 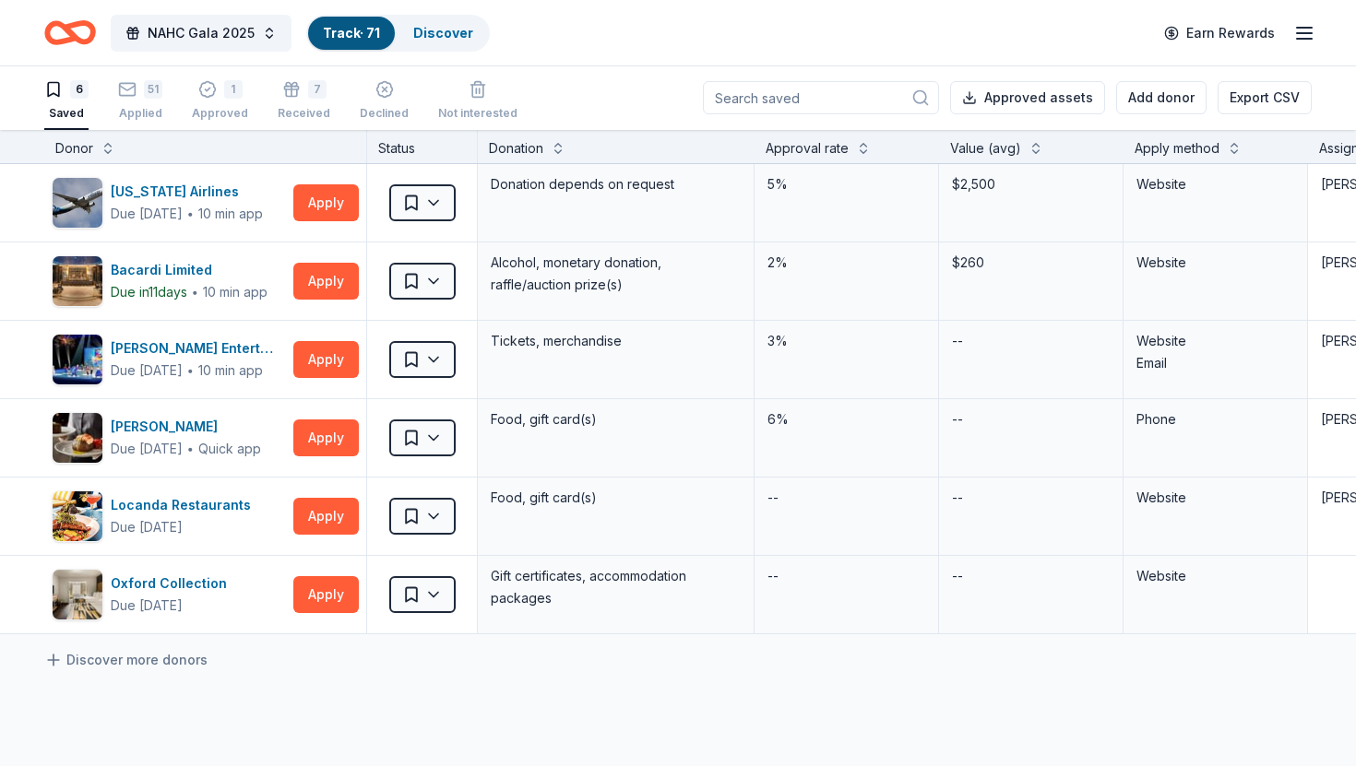 What do you see at coordinates (125, 660) in the screenshot?
I see `a: Discover more donors` at bounding box center [125, 660].